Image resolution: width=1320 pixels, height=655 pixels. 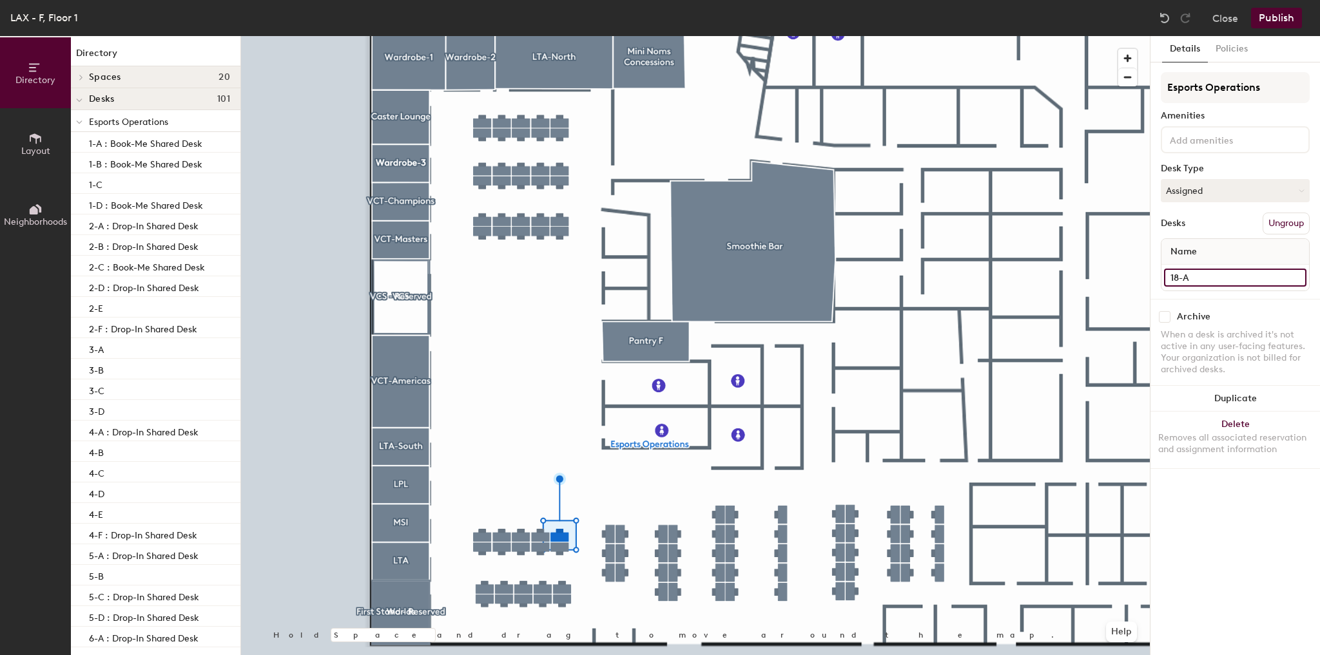 I want to click on span: Layout, so click(x=35, y=151).